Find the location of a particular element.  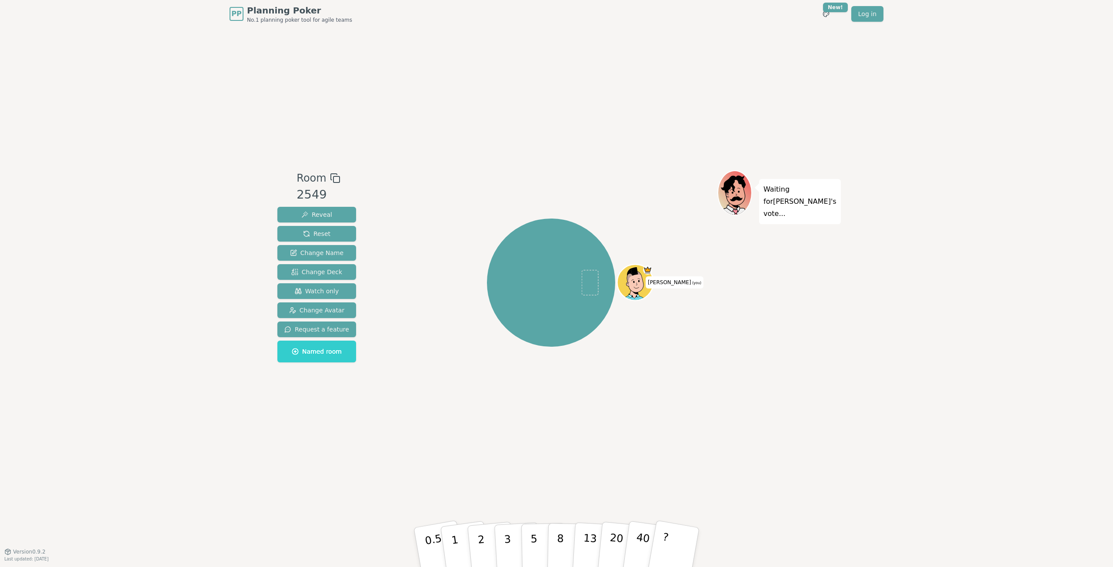

button: Version0.9.2 is located at coordinates (25, 552).